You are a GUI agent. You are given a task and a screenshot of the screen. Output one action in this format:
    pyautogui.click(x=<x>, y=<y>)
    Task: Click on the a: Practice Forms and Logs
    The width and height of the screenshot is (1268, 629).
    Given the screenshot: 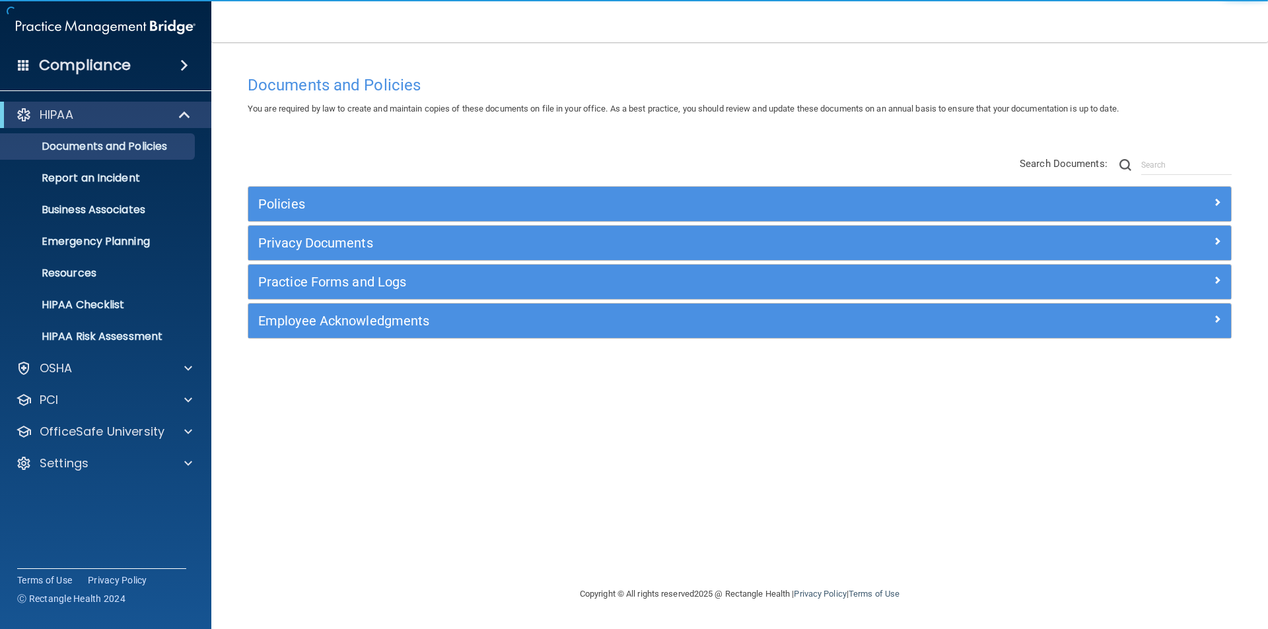 What is the action you would take?
    pyautogui.click(x=739, y=282)
    